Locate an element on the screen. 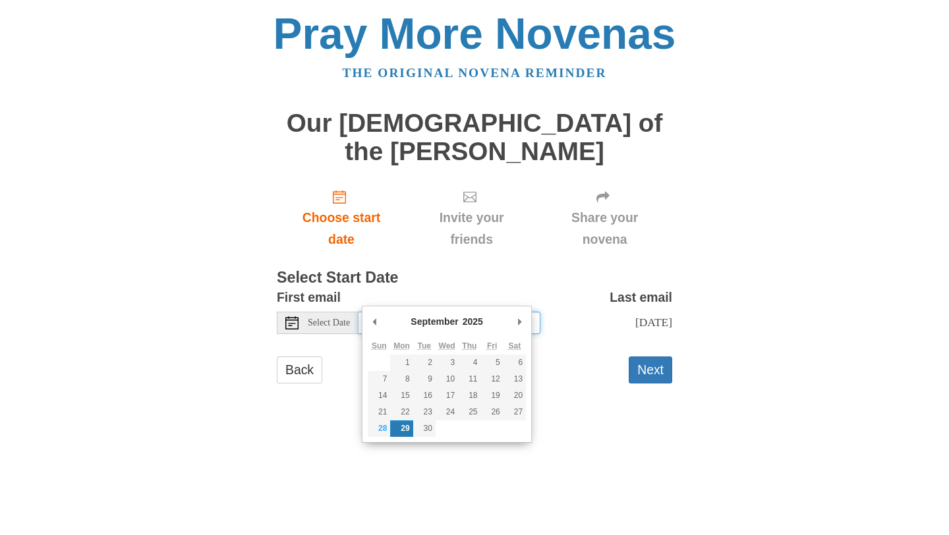  button: 1 is located at coordinates (401, 362).